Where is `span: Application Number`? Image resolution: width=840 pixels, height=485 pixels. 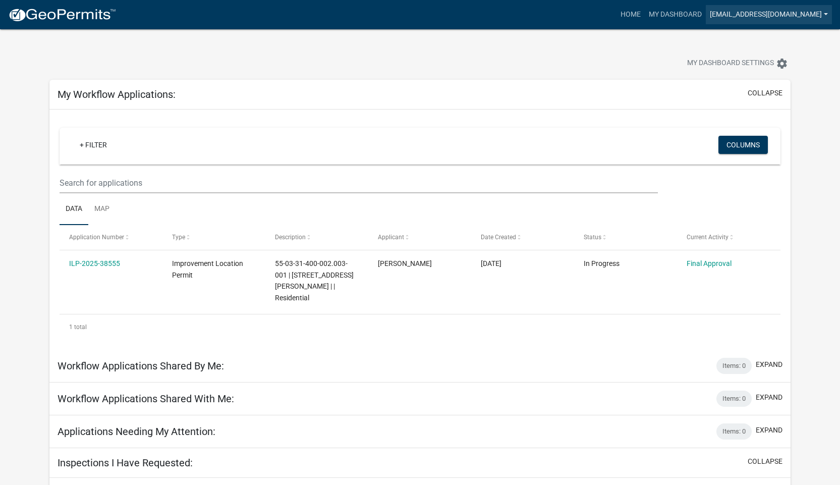 span: Application Number is located at coordinates (96, 237).